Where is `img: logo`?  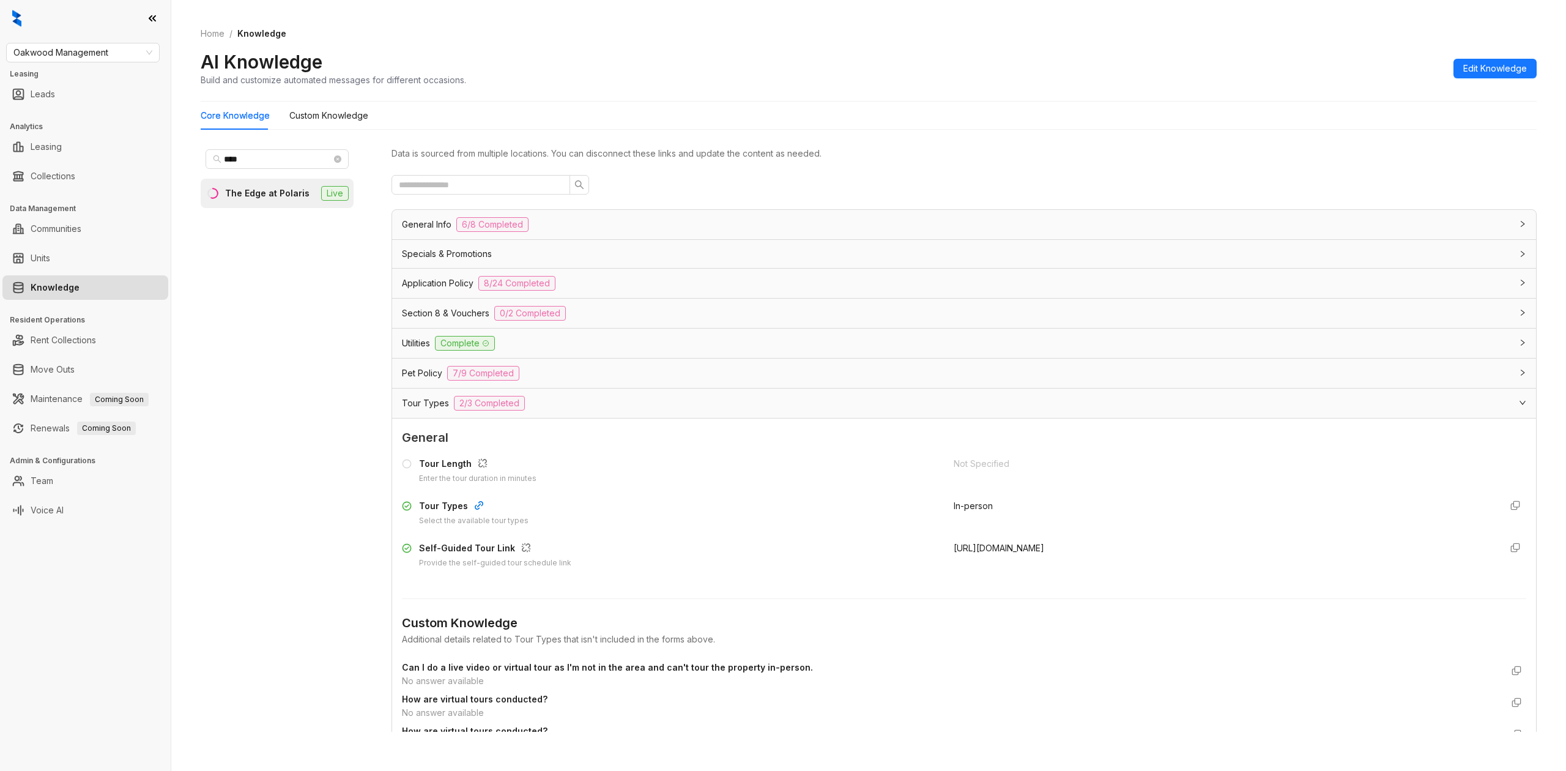
img: logo is located at coordinates (17, 18).